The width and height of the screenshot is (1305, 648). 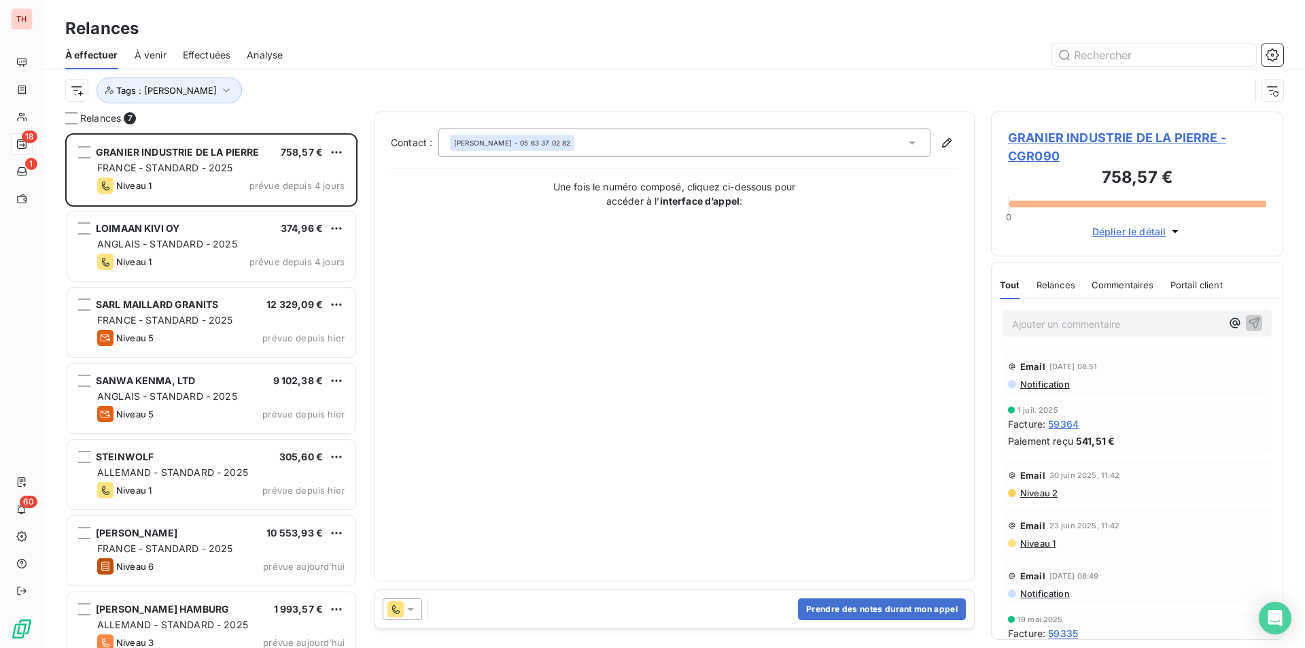 What do you see at coordinates (102, 29) in the screenshot?
I see `h3: Relances` at bounding box center [102, 29].